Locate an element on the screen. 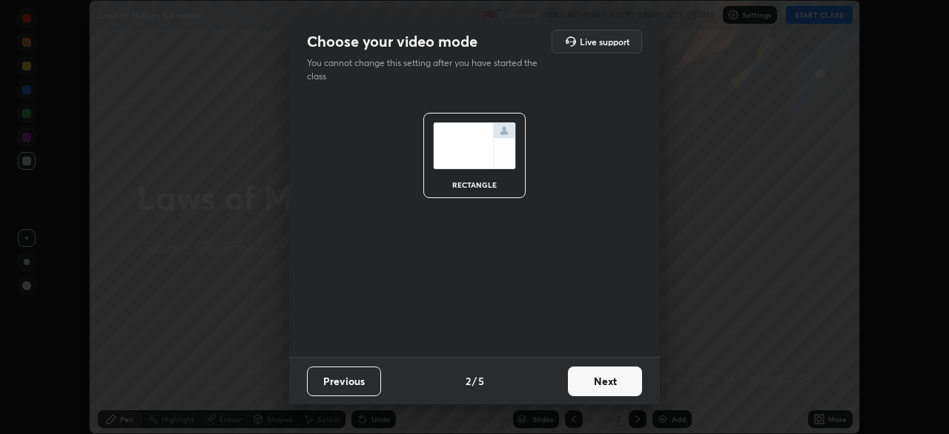  div: rectangle is located at coordinates (475, 185).